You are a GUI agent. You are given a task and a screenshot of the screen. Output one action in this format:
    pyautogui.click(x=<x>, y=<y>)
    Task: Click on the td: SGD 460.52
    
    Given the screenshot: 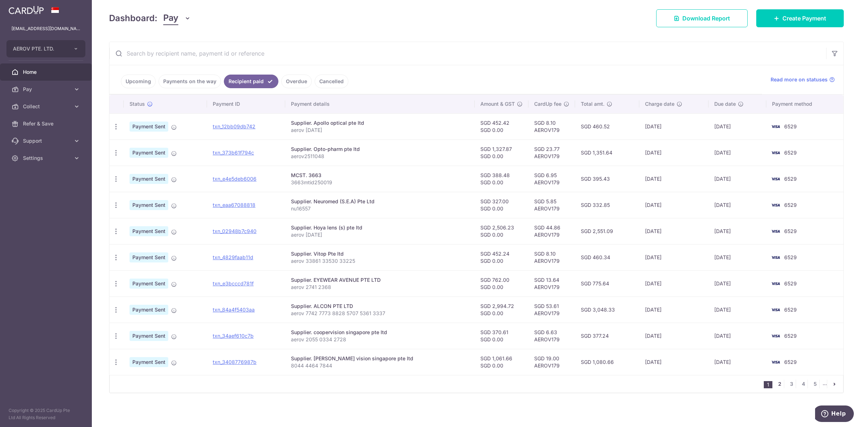 What is the action you would take?
    pyautogui.click(x=607, y=126)
    